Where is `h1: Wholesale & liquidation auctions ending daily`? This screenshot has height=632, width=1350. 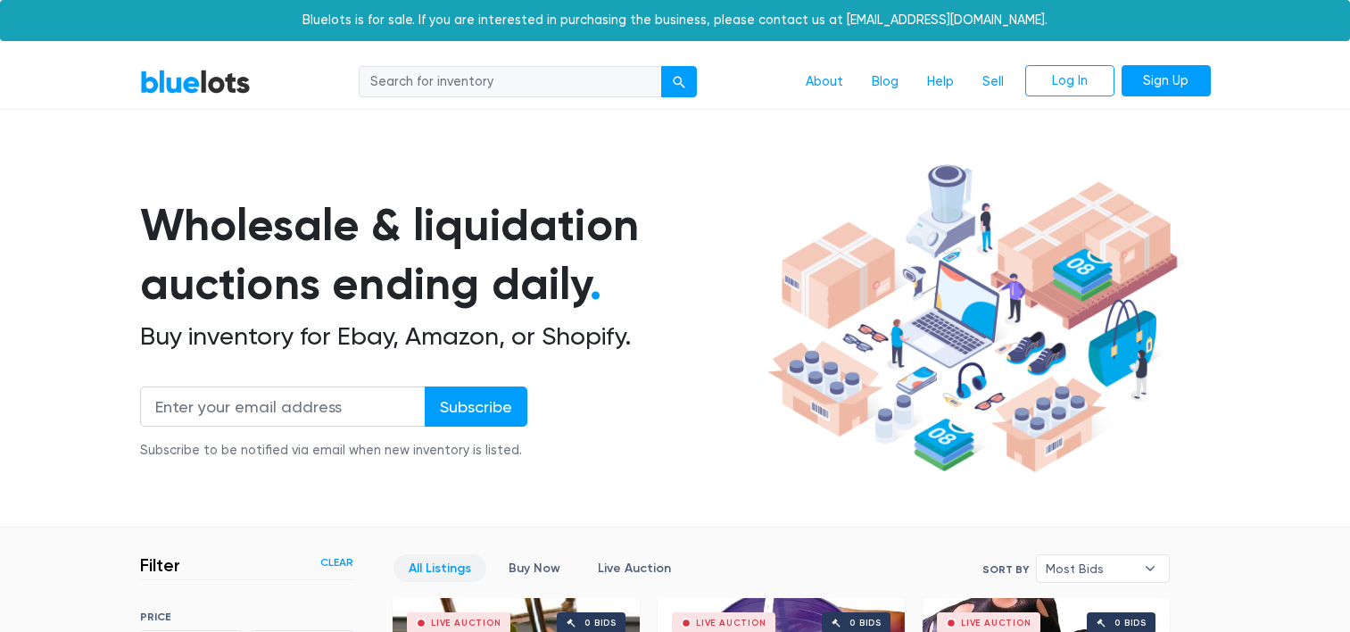
h1: Wholesale & liquidation auctions ending daily is located at coordinates (451, 254).